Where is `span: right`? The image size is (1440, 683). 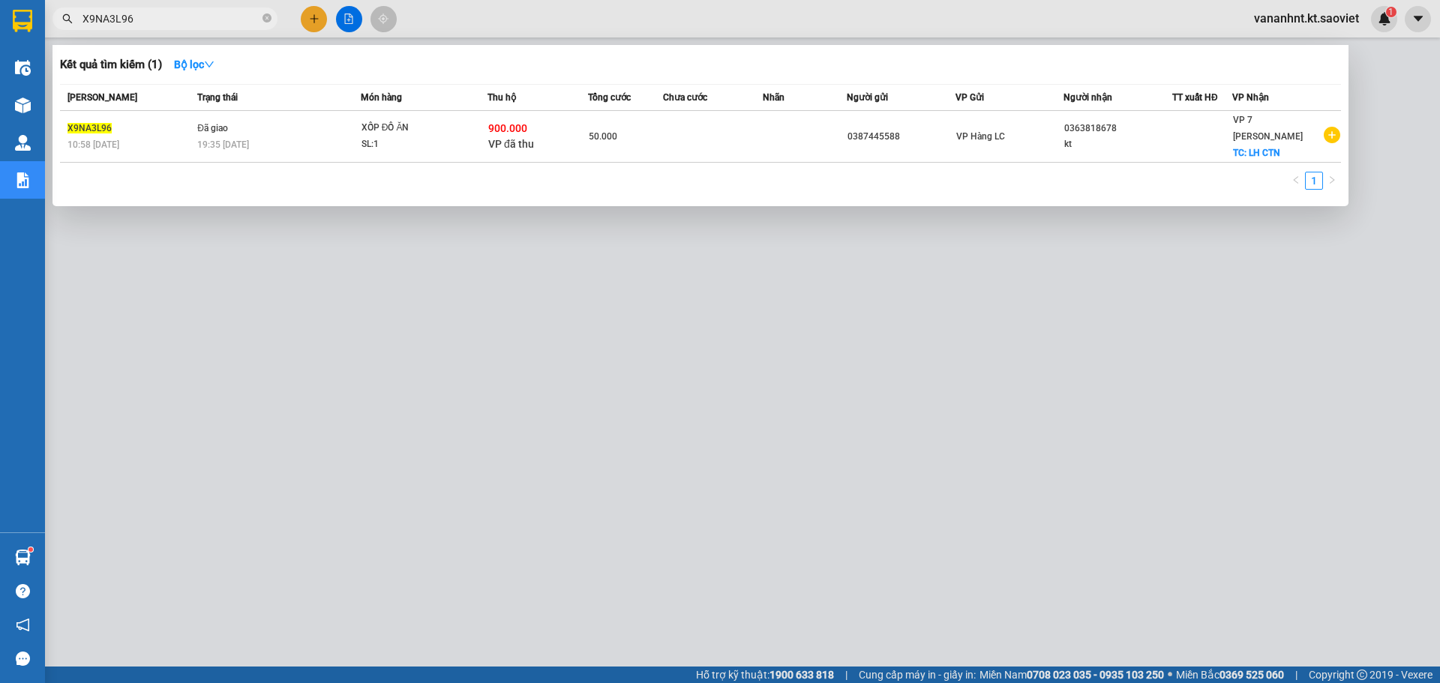 span: right is located at coordinates (1332, 180).